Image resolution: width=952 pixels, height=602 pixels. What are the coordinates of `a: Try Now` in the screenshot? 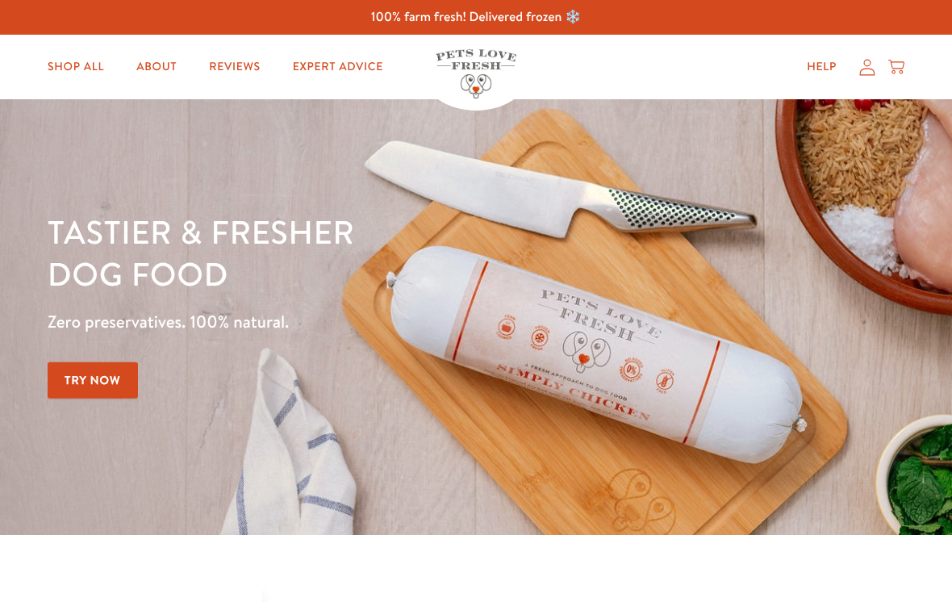 It's located at (93, 380).